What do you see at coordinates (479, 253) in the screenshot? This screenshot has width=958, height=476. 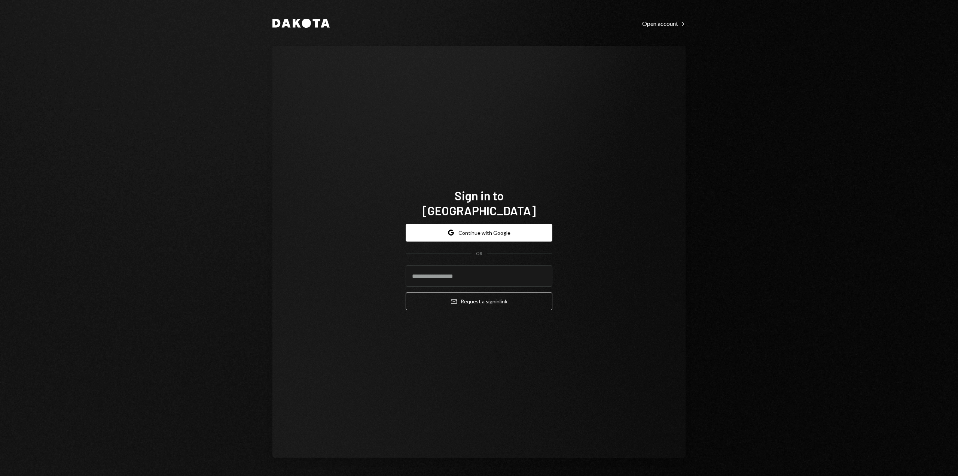 I see `div: OR` at bounding box center [479, 253].